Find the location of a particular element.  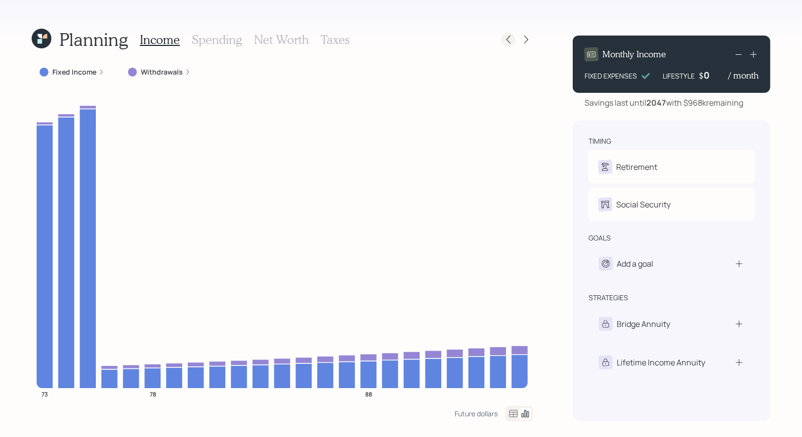

div: Social Security is located at coordinates (643, 204).